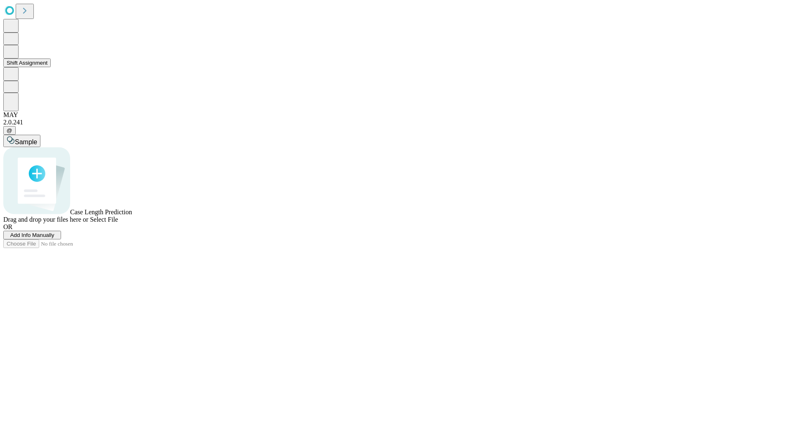 This screenshot has width=792, height=445. I want to click on span: Select File, so click(104, 219).